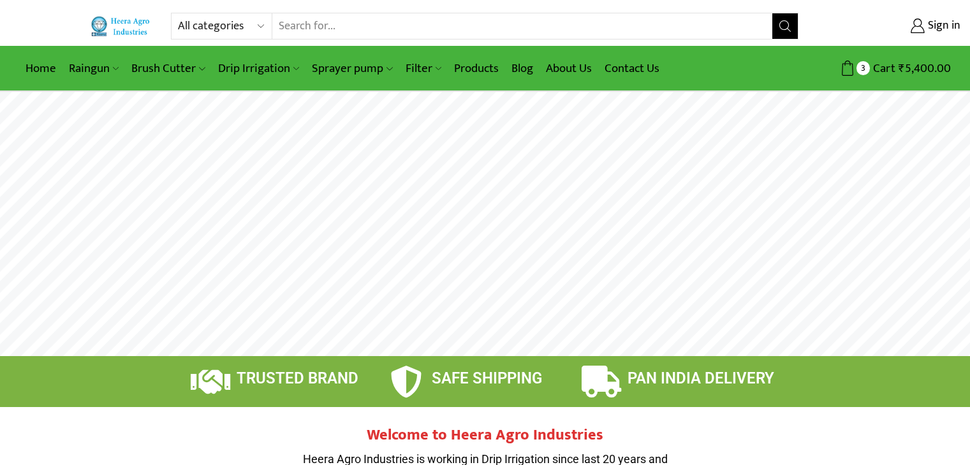  I want to click on button: Search button, so click(785, 26).